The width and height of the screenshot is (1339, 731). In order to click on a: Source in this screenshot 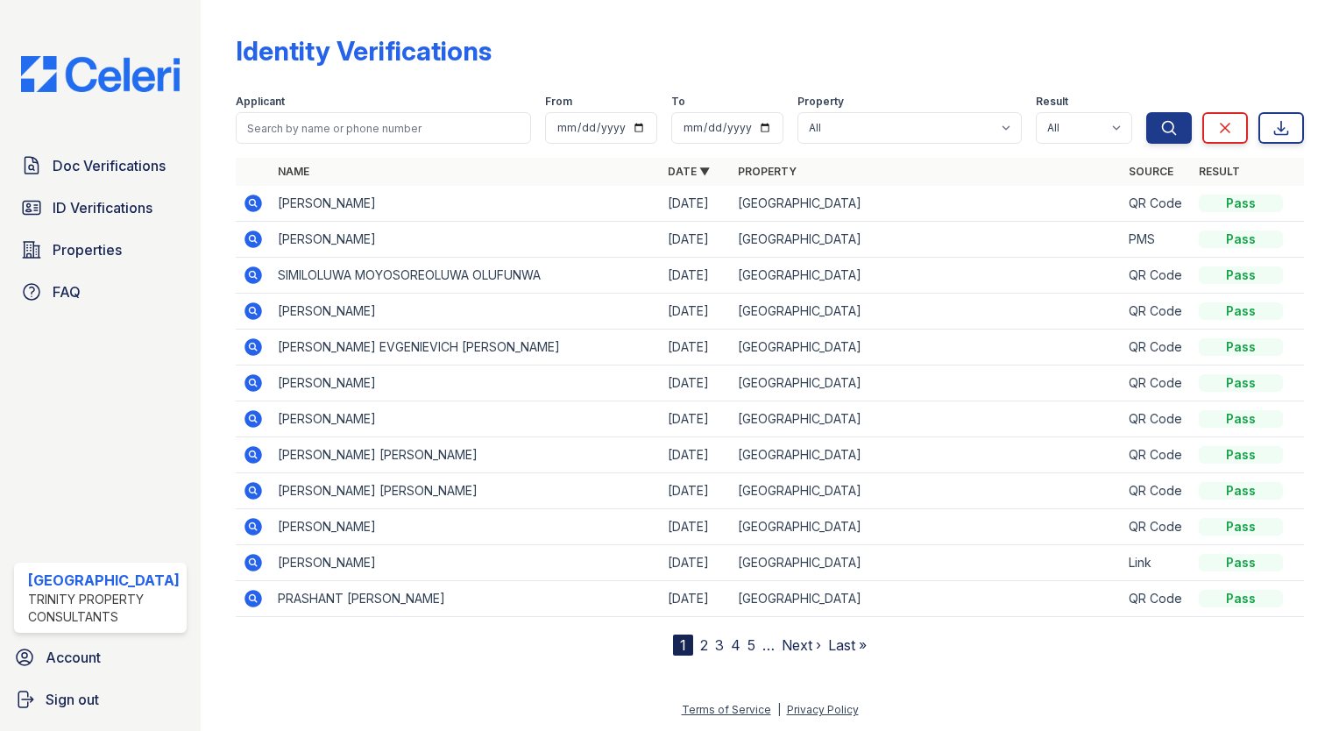, I will do `click(1151, 171)`.